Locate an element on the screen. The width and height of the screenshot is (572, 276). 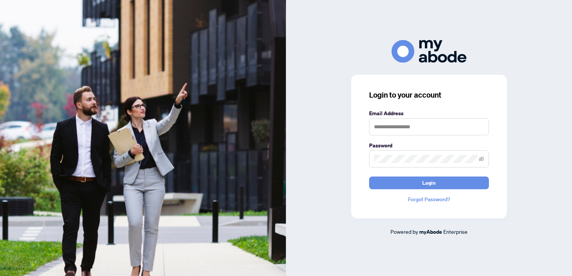
button: Login is located at coordinates (429, 183).